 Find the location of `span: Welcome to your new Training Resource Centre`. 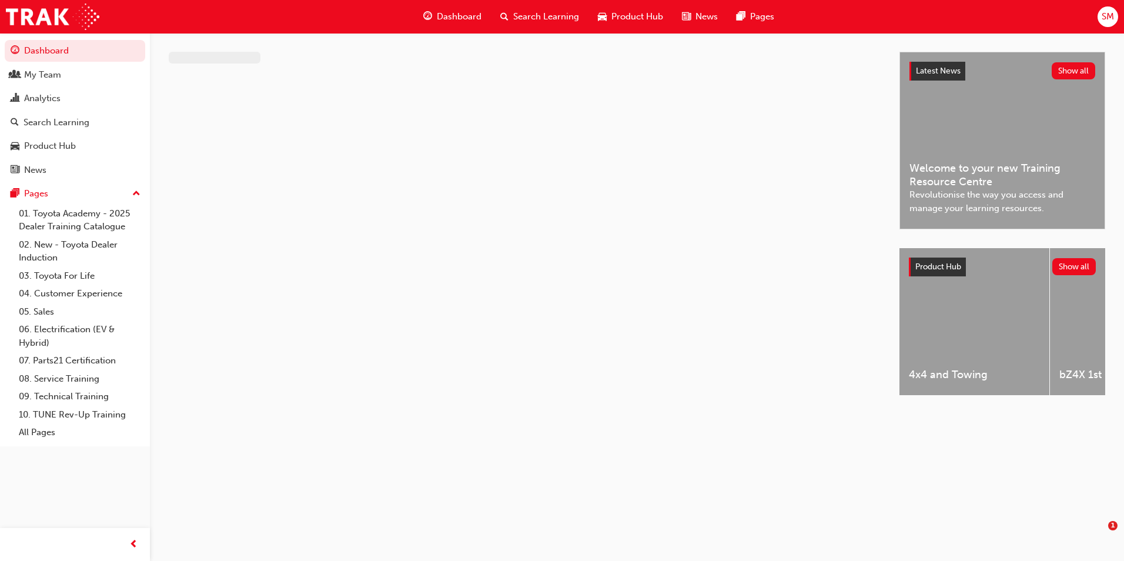

span: Welcome to your new Training Resource Centre is located at coordinates (1002, 175).